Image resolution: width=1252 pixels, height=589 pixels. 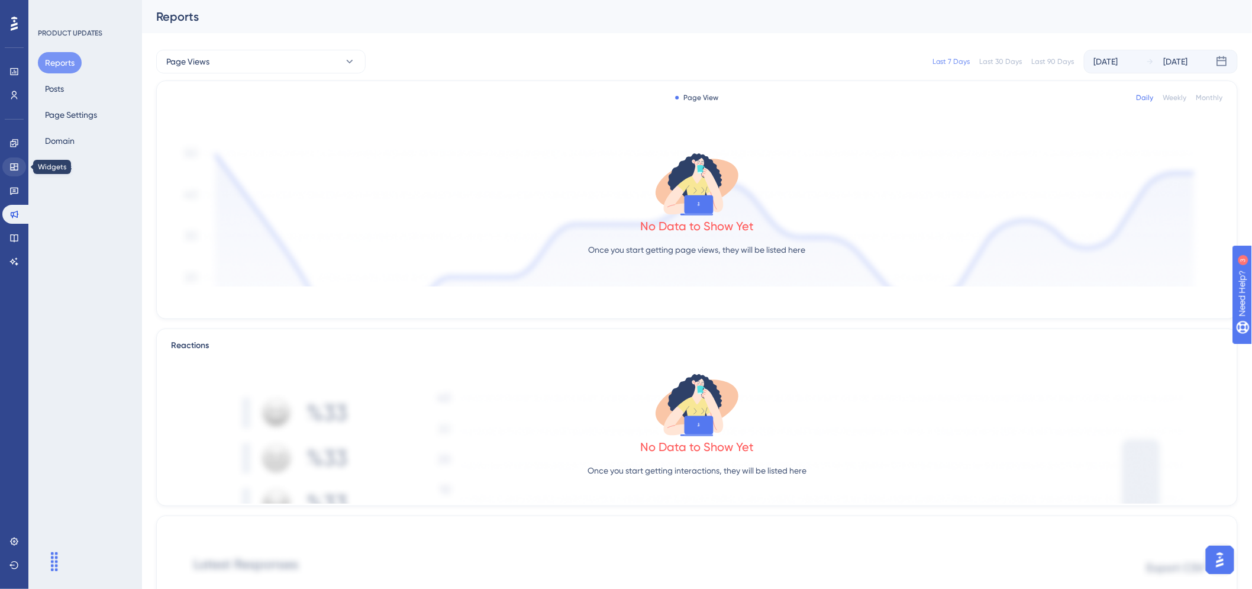 I want to click on button: Page Views, so click(x=261, y=62).